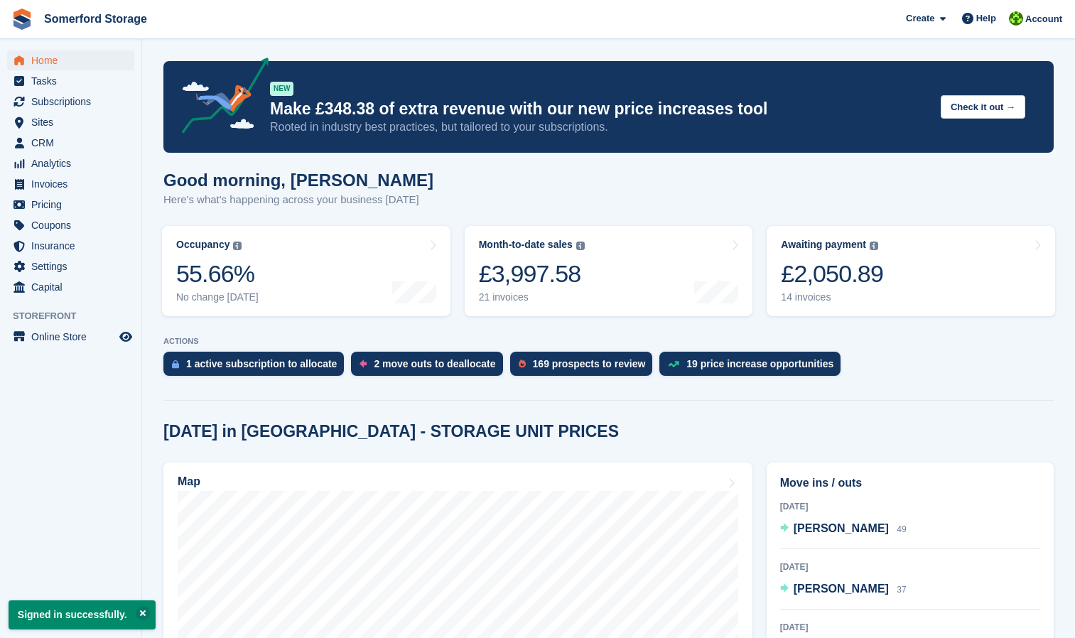 The image size is (1075, 638). Describe the element at coordinates (823, 244) in the screenshot. I see `div: Awaiting payment` at that location.